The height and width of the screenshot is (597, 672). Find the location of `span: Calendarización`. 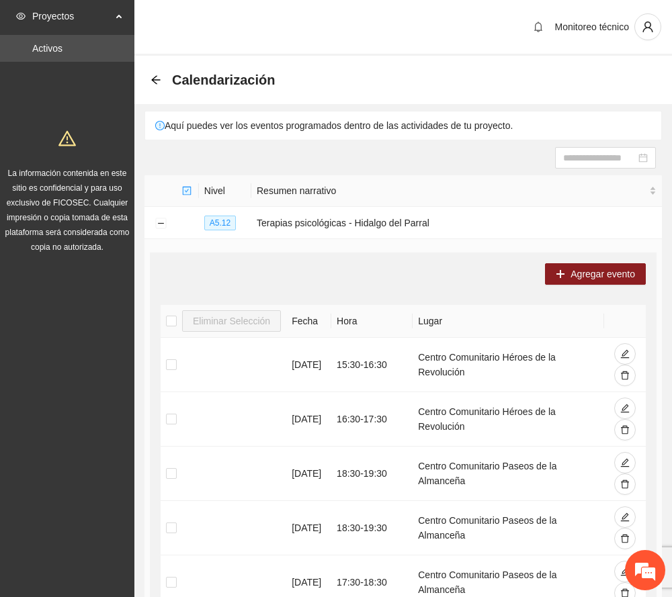

span: Calendarización is located at coordinates (223, 80).